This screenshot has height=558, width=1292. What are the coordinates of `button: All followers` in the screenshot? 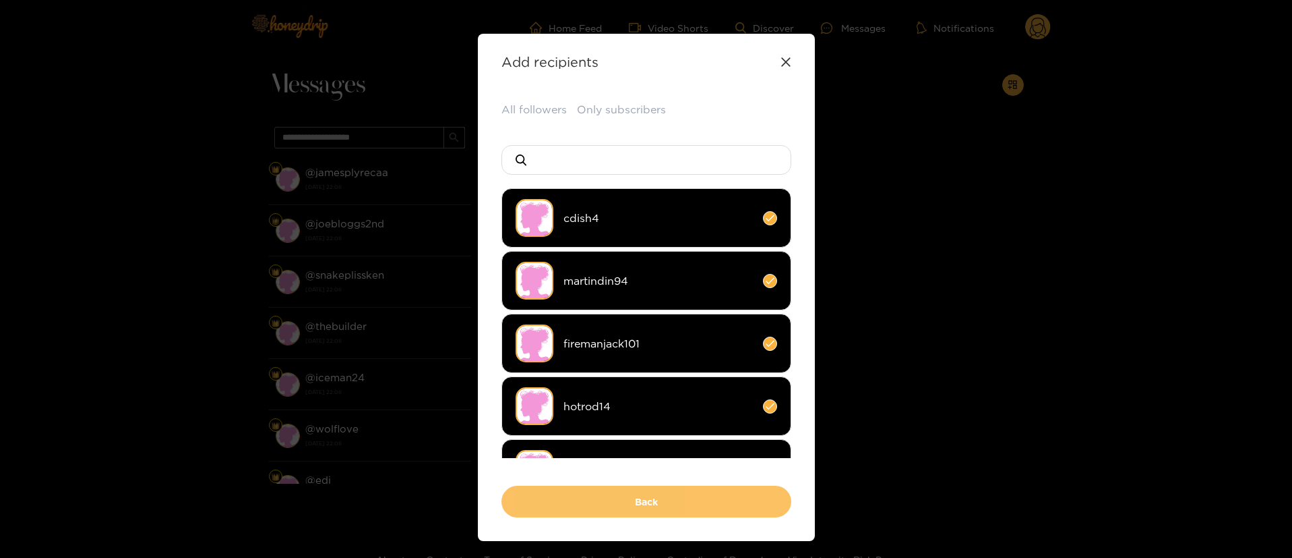 It's located at (534, 109).